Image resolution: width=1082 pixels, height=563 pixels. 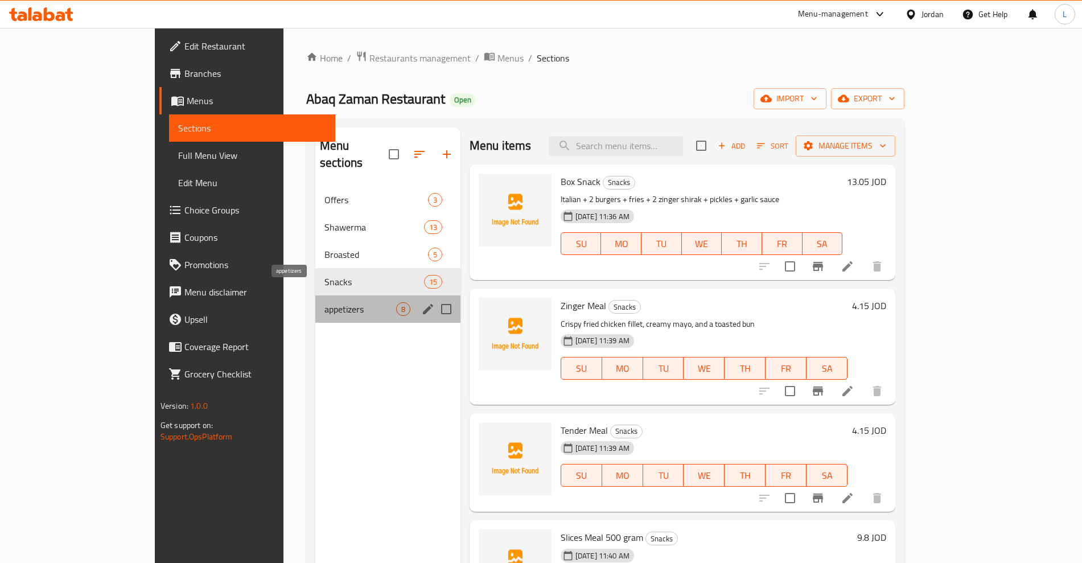 I want to click on a: Menu disclaimer, so click(x=247, y=292).